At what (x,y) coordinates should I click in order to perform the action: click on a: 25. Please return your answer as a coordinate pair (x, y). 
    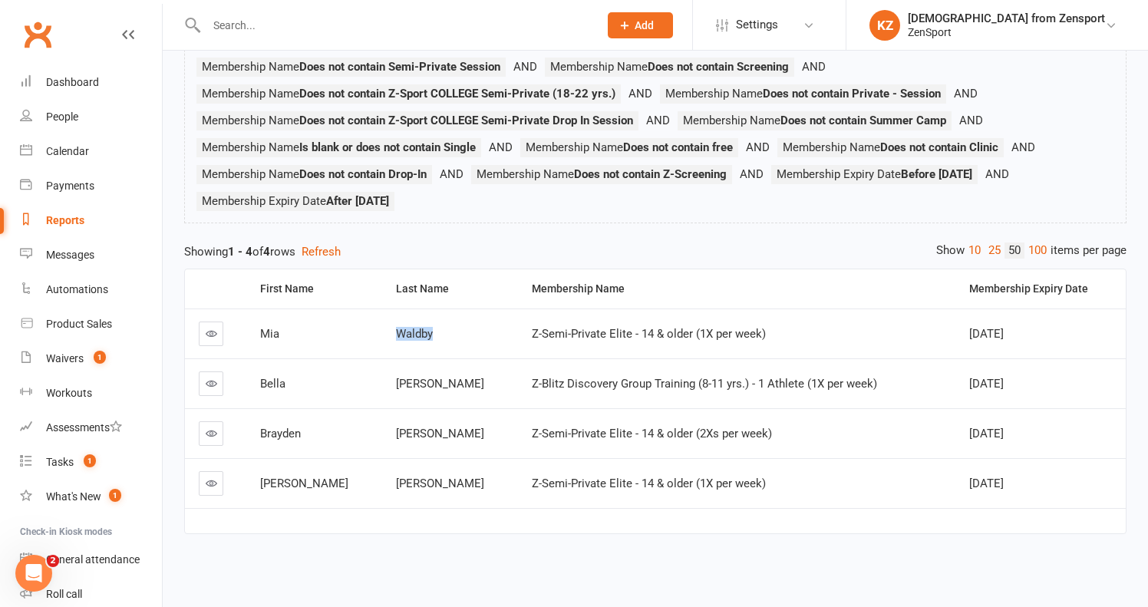
    Looking at the image, I should click on (994, 250).